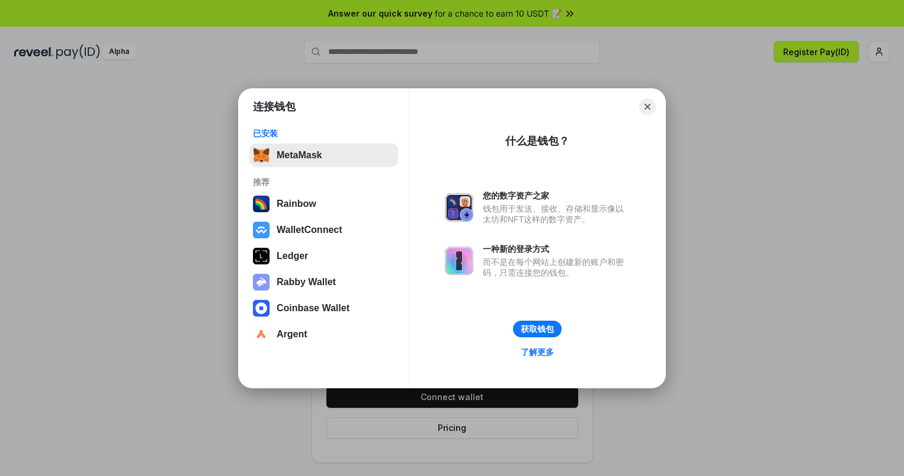  Describe the element at coordinates (261, 256) in the screenshot. I see `img: svg+xml,%3Csvg%20xmlns%3D%22http%3A%2F%2Fwww.w3.org%2F2000%2Fsvg%22%20width%3D%2228%22%20height%3...` at that location.